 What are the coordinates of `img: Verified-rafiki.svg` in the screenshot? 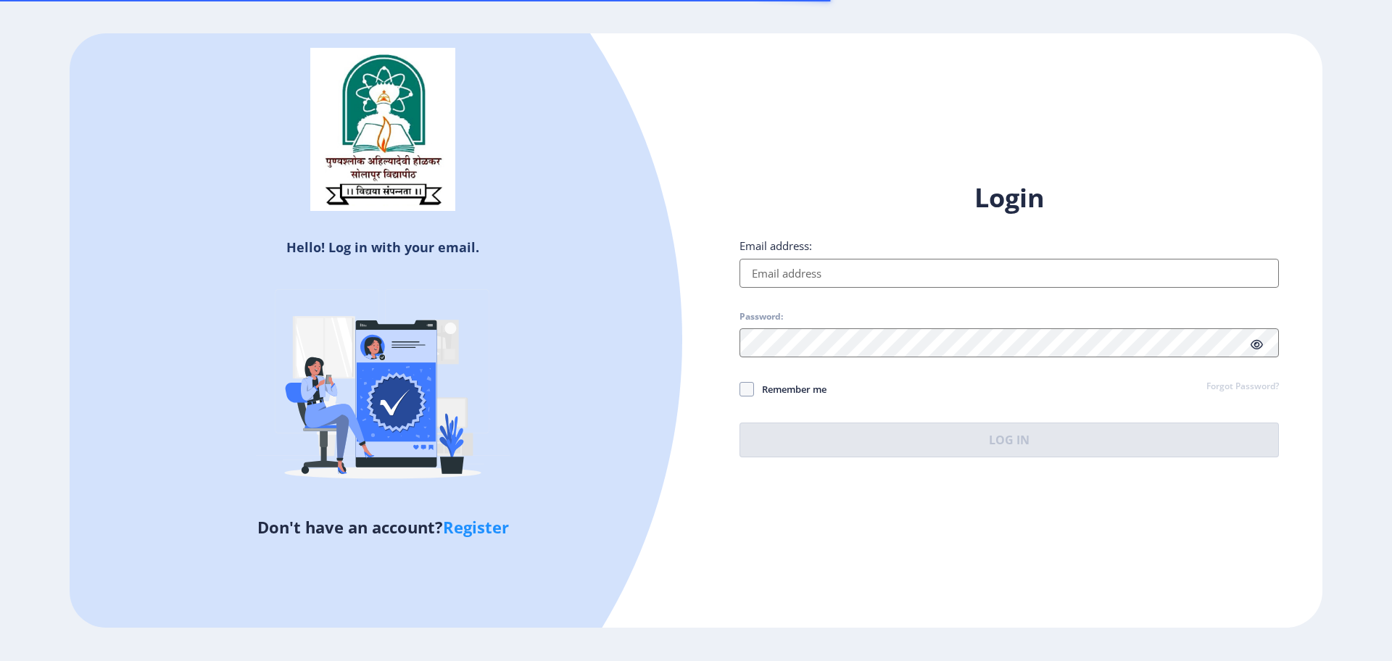 It's located at (383, 389).